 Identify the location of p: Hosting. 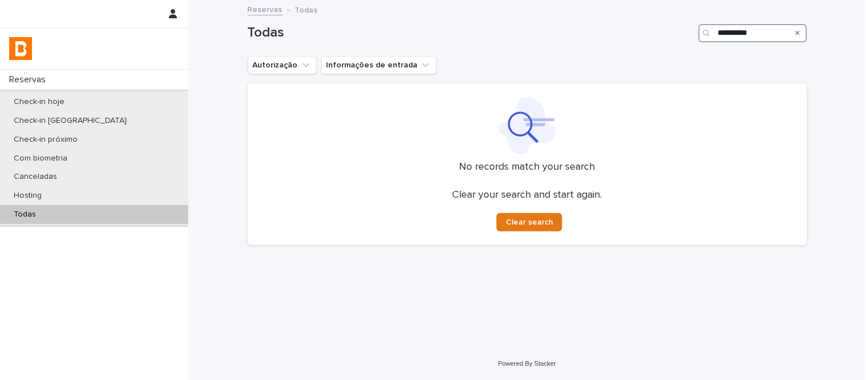
(27, 195).